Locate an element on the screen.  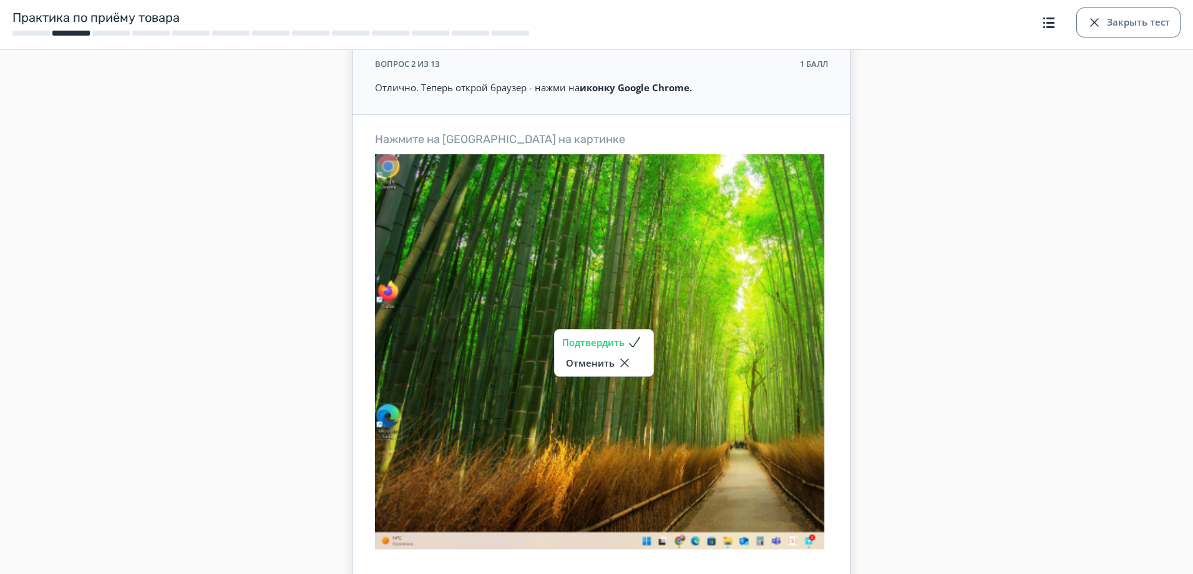
b: иконку Google Chrome. is located at coordinates (636, 87).